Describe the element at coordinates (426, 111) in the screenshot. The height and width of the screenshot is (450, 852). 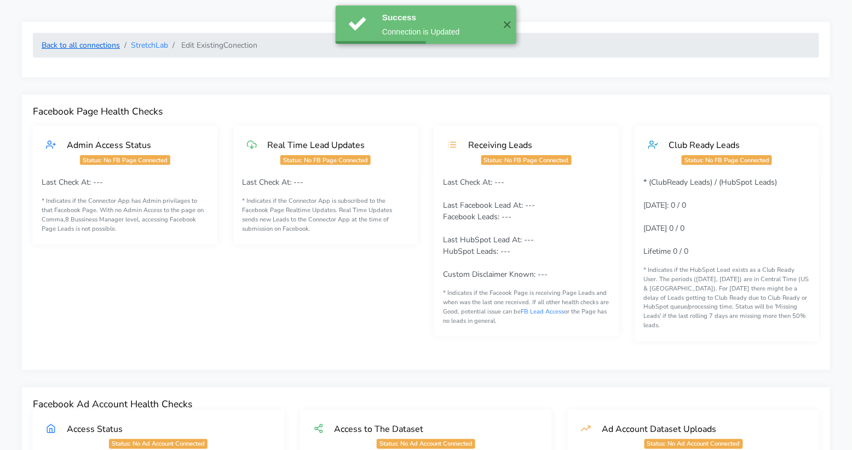
I see `h4: Facebook Page Health Checks` at that location.